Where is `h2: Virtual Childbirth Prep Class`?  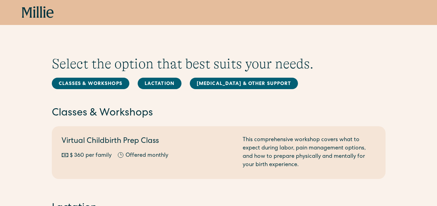 h2: Virtual Childbirth Prep Class is located at coordinates (148, 142).